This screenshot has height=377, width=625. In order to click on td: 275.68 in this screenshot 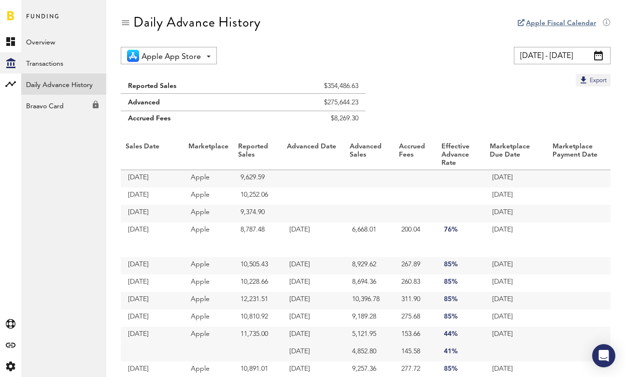, I will do `click(415, 318)`.